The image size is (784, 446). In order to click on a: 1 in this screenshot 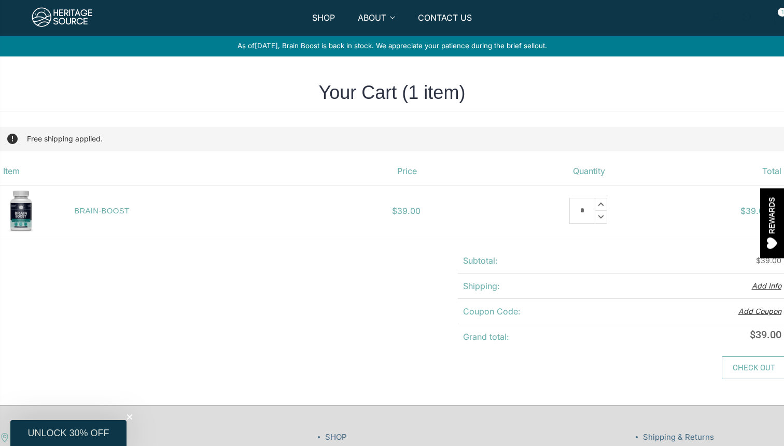, I will do `click(778, 24)`.